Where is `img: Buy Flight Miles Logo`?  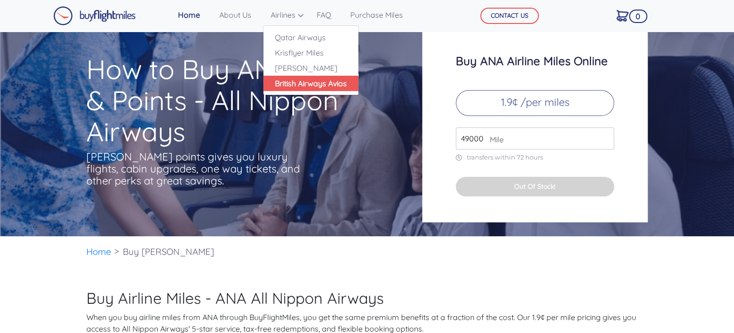 img: Buy Flight Miles Logo is located at coordinates (94, 16).